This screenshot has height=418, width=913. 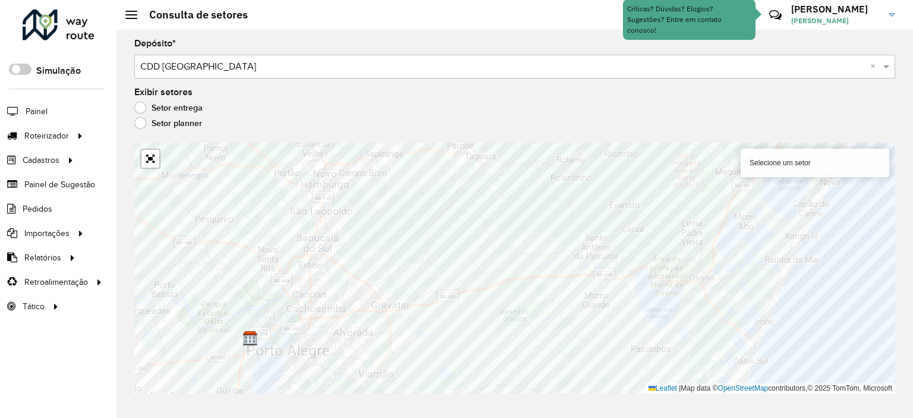 What do you see at coordinates (58, 71) in the screenshot?
I see `label: Simulação` at bounding box center [58, 71].